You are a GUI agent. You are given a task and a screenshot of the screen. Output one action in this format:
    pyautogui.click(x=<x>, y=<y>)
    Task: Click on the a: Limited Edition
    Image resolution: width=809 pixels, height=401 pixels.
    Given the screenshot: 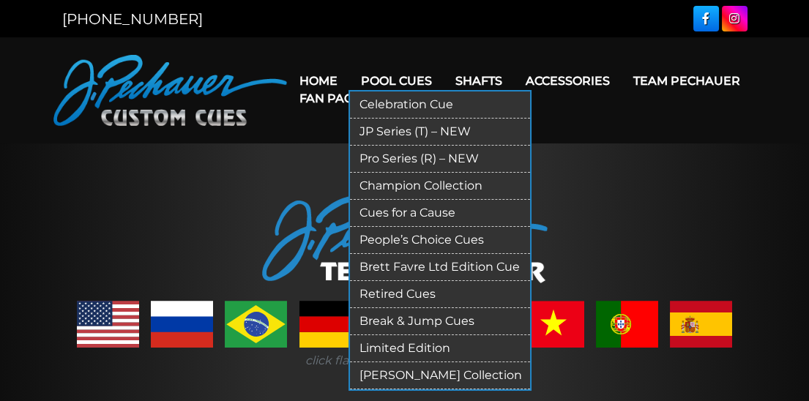 What is the action you would take?
    pyautogui.click(x=440, y=348)
    